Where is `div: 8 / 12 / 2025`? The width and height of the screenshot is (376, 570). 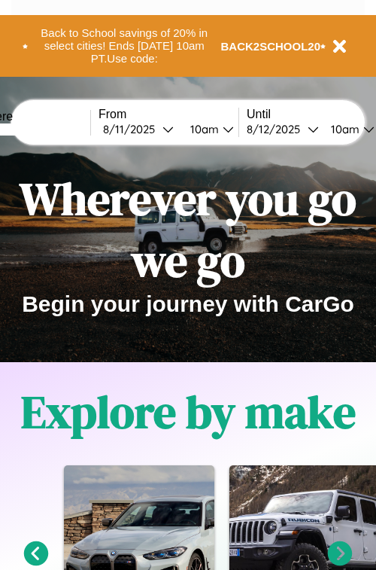
div: 8 / 12 / 2025 is located at coordinates (277, 129).